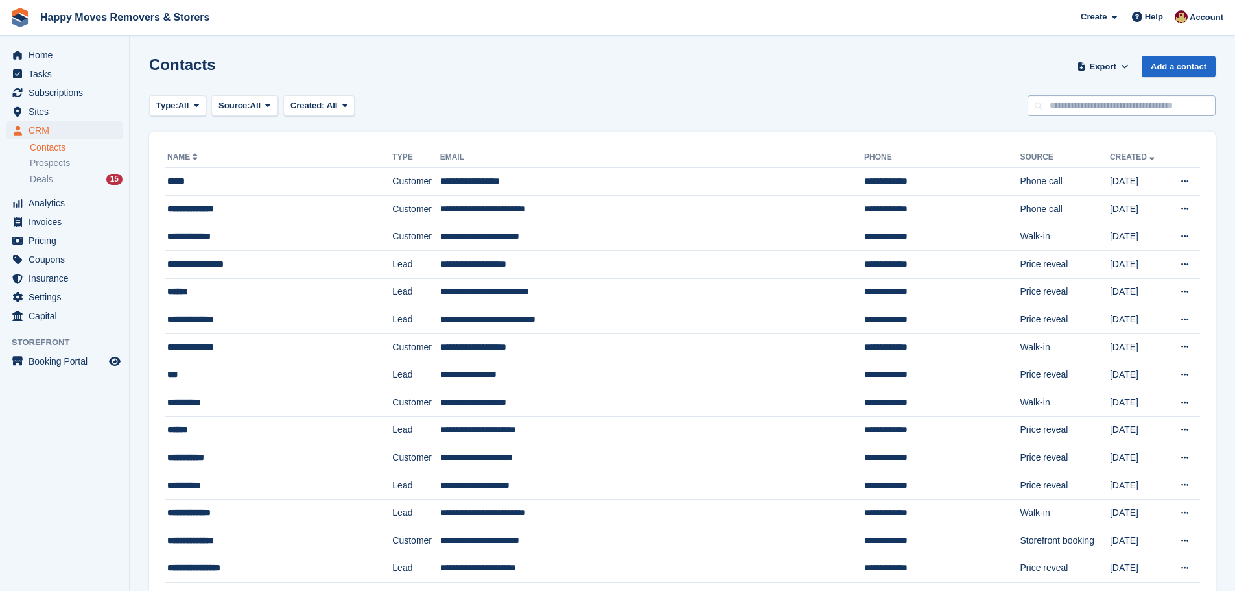  What do you see at coordinates (67, 361) in the screenshot?
I see `span: Booking Portal` at bounding box center [67, 361].